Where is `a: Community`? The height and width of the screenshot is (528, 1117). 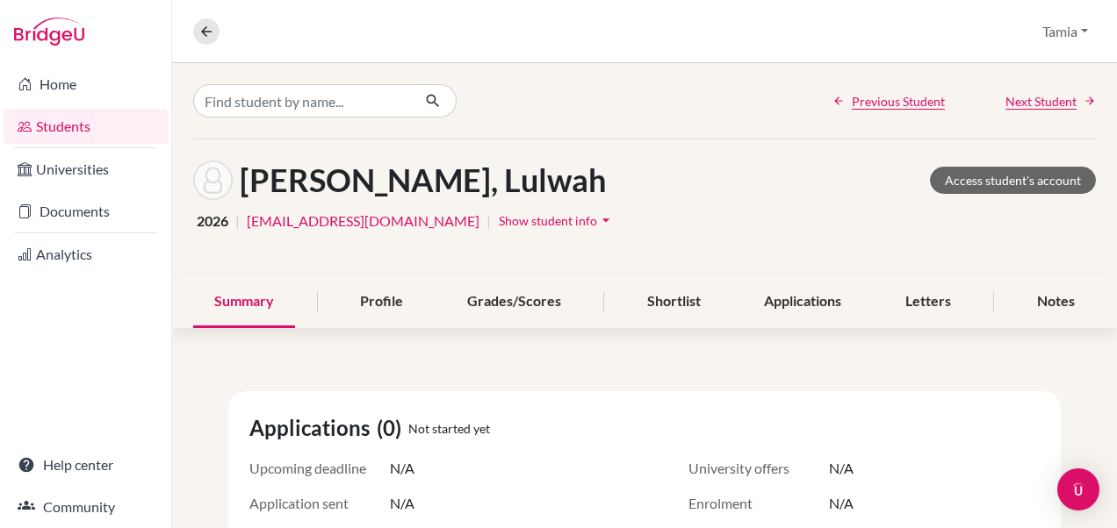 a: Community is located at coordinates (85, 507).